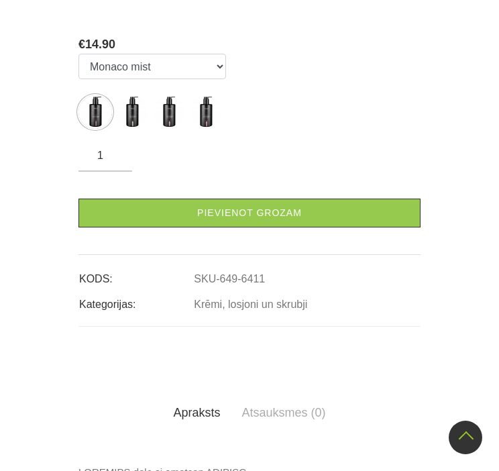  Describe the element at coordinates (250, 213) in the screenshot. I see `a: Pievienot grozam` at that location.